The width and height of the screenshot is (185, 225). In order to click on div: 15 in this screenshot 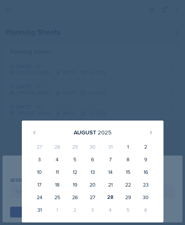, I will do `click(128, 172)`.